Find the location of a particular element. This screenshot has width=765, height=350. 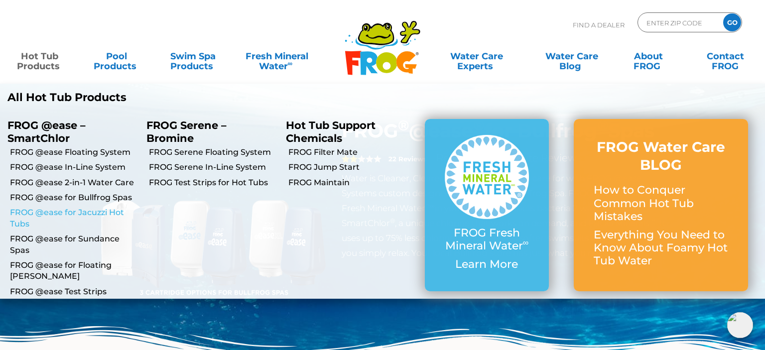

a: PoolProducts is located at coordinates (117, 56).